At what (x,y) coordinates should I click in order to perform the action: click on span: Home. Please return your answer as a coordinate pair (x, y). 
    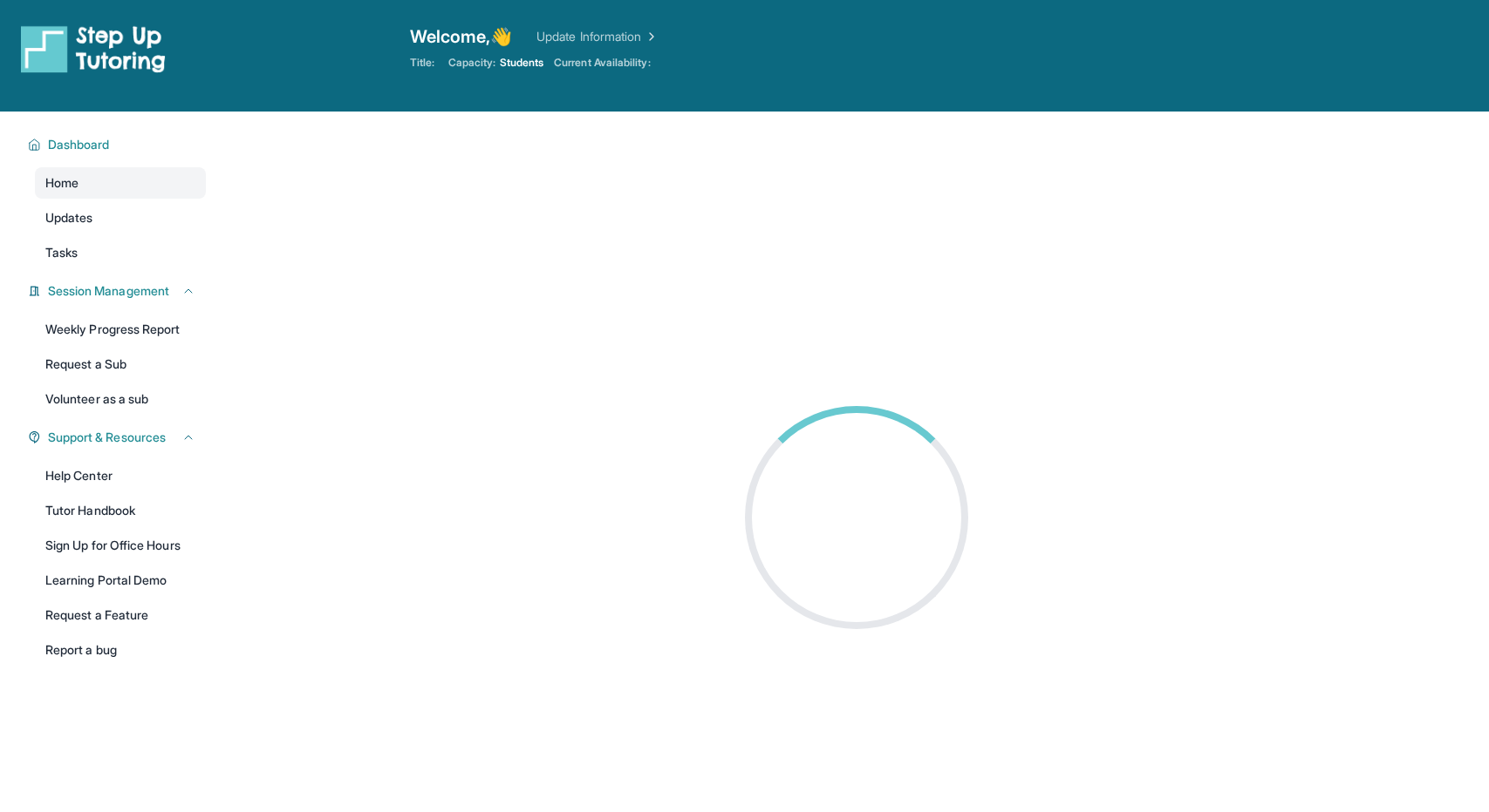
    Looking at the image, I should click on (62, 183).